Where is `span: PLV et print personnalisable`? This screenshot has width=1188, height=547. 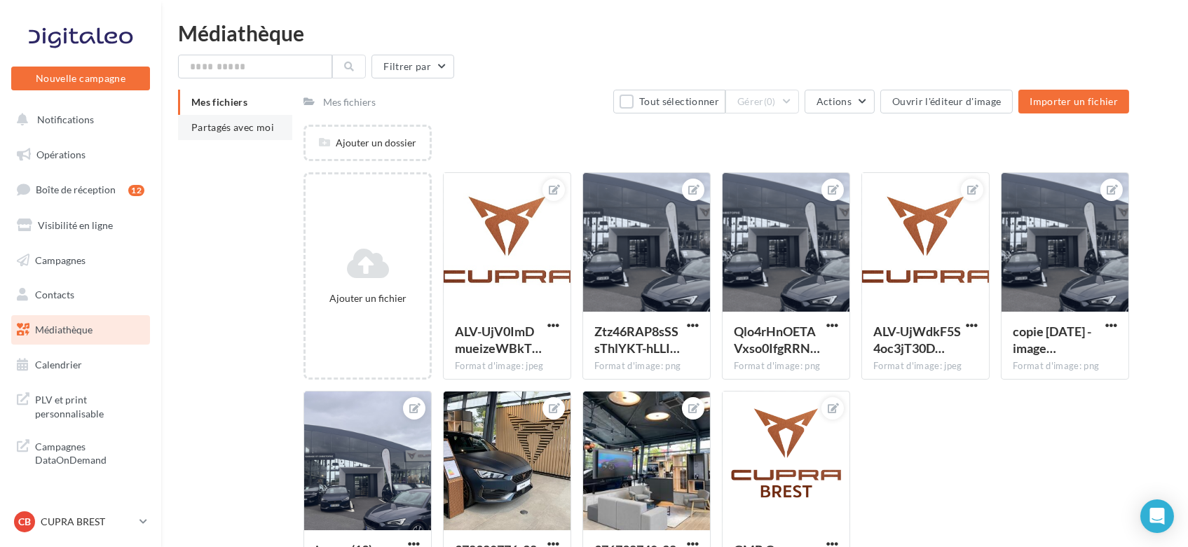
span: PLV et print personnalisable is located at coordinates (90, 405).